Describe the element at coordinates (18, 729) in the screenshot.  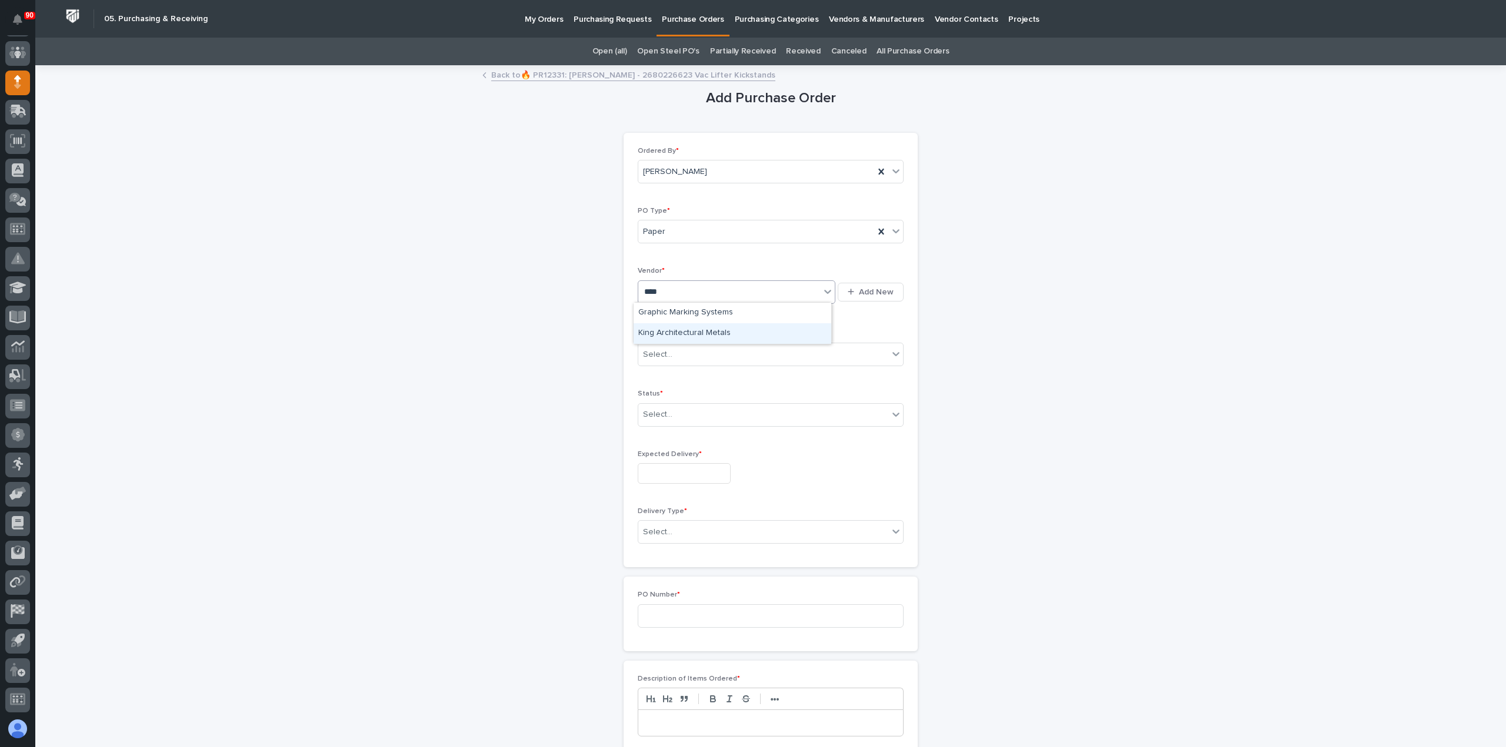
I see `button: users-avatar` at that location.